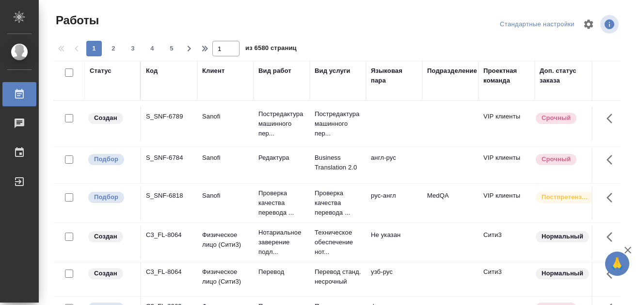 This screenshot has width=639, height=305. What do you see at coordinates (152, 71) in the screenshot?
I see `div: Код` at bounding box center [152, 71].